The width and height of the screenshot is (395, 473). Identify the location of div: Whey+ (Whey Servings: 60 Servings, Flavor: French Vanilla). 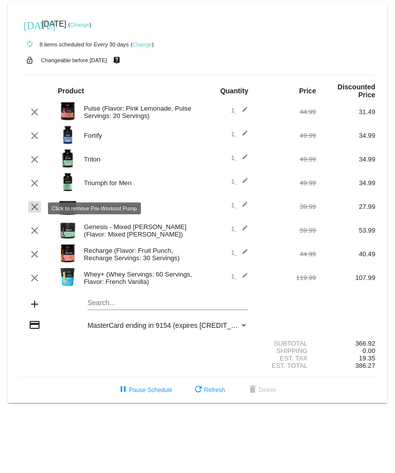
(138, 278).